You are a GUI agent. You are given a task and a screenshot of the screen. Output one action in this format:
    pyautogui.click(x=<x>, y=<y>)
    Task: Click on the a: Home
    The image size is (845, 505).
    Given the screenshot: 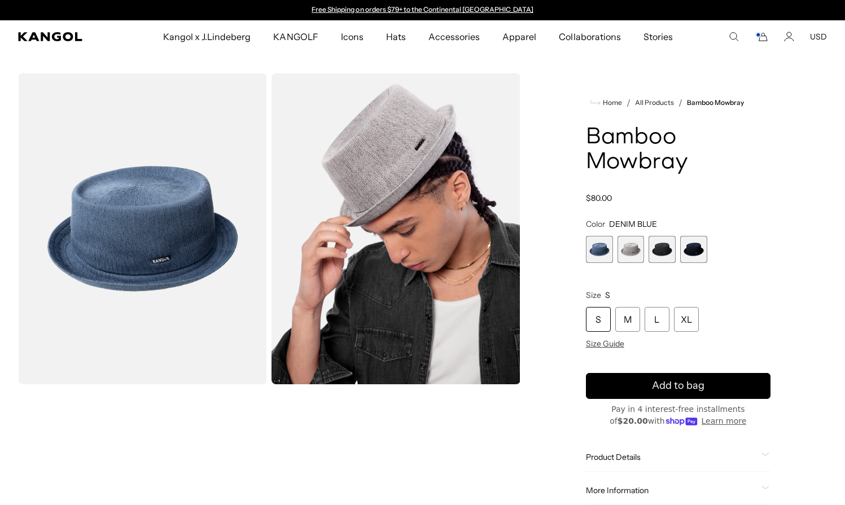 What is the action you would take?
    pyautogui.click(x=606, y=103)
    